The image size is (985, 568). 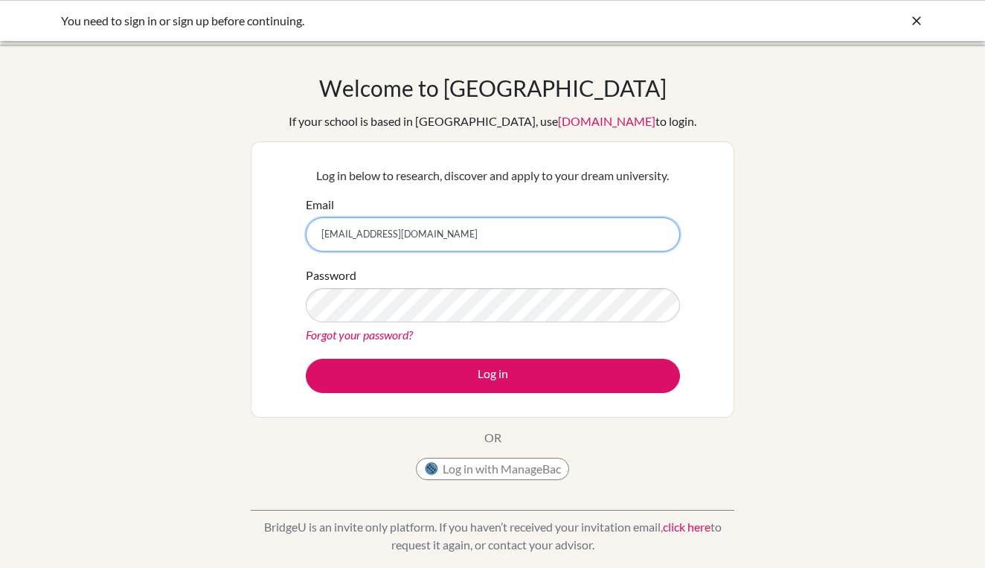 What do you see at coordinates (360, 334) in the screenshot?
I see `a: Forgot your password?` at bounding box center [360, 334].